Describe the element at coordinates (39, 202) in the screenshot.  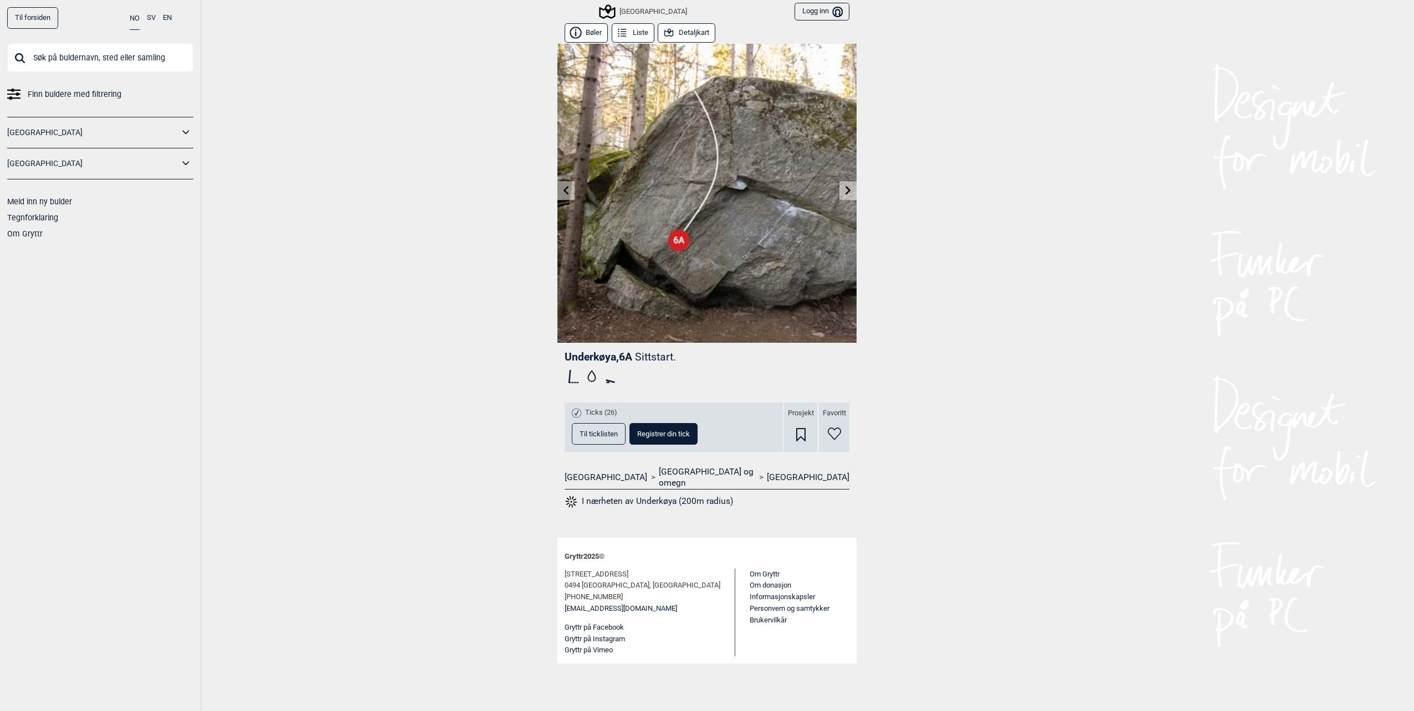
I see `a: Meld inn ny bulder` at that location.